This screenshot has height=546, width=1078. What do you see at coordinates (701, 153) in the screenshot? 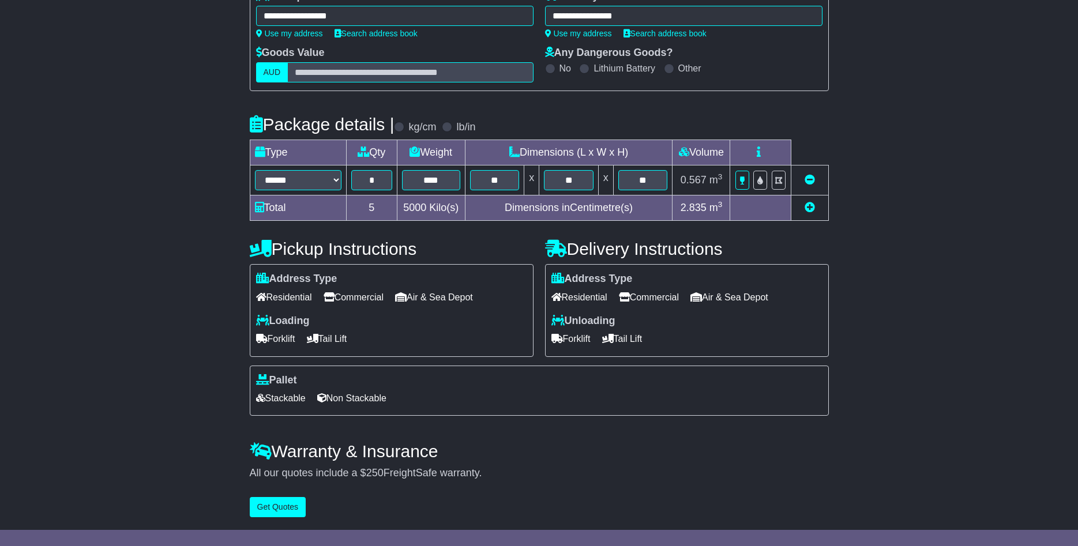
I see `td: Volume` at bounding box center [701, 153].